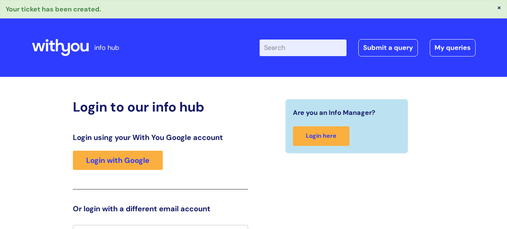  What do you see at coordinates (118, 161) in the screenshot?
I see `a: Login with Google` at bounding box center [118, 161].